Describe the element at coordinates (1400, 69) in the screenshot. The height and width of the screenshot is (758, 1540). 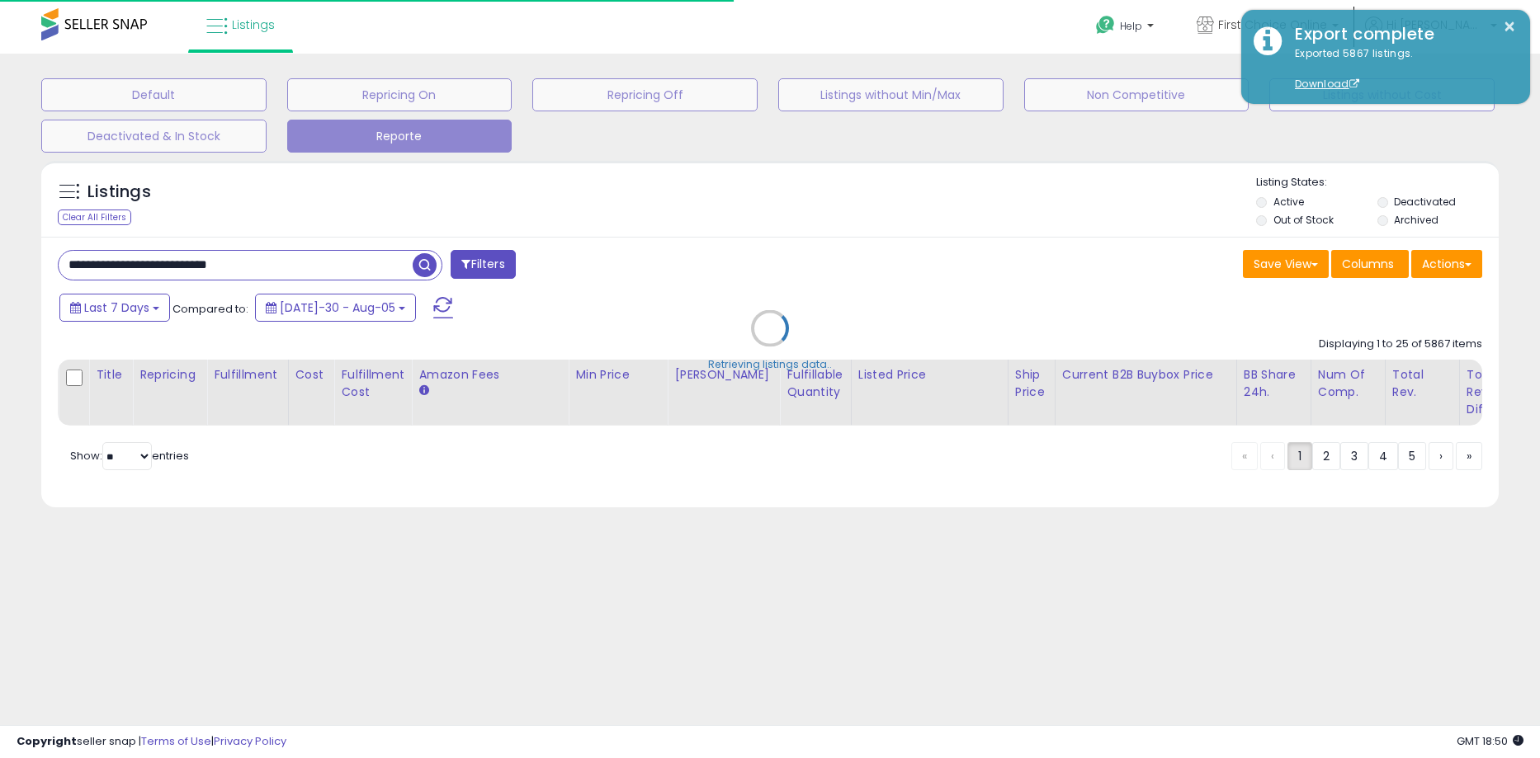
I see `div: Exported 5867 listings.` at that location.